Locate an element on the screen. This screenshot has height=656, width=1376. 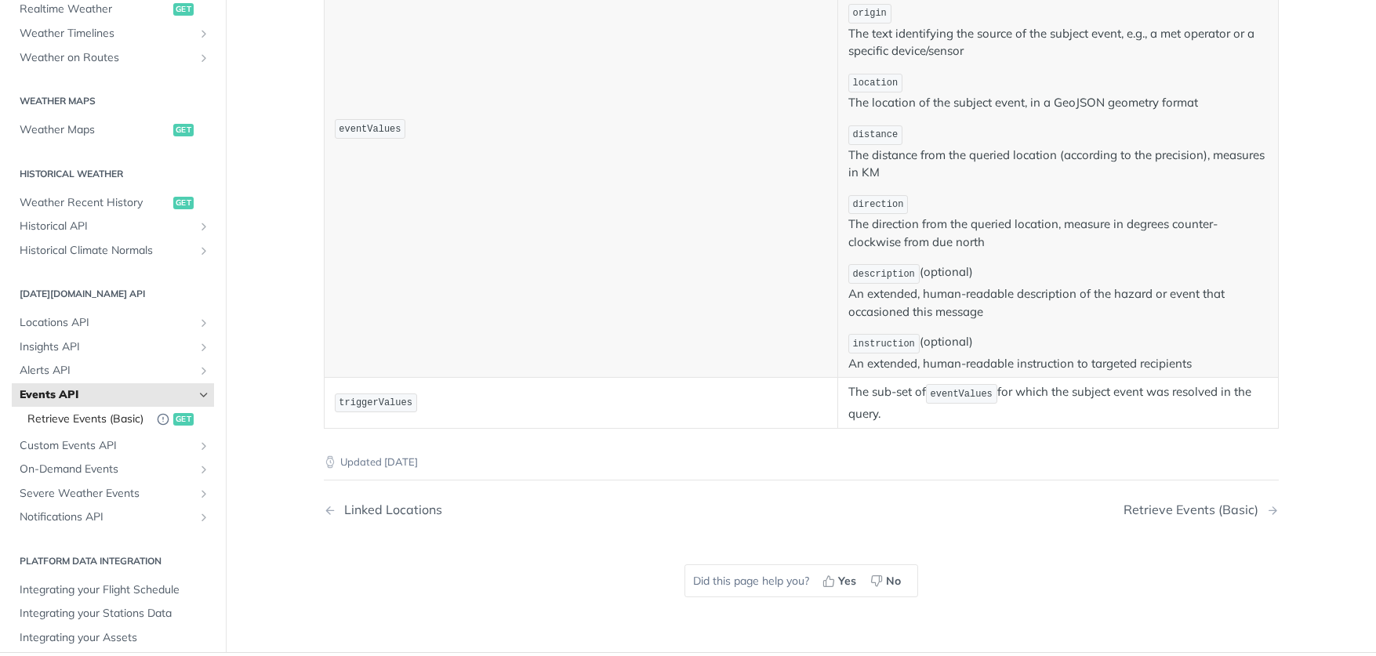
span: Historical Climate Normals is located at coordinates (107, 251).